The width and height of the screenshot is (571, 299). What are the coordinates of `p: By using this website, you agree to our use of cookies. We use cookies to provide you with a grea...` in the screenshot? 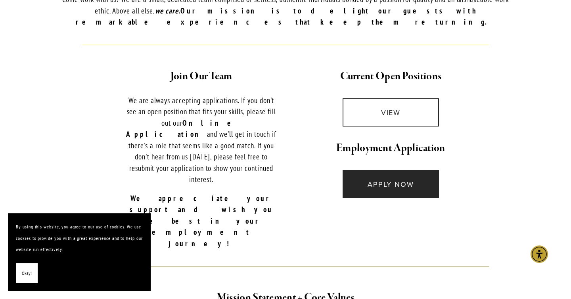 It's located at (79, 238).